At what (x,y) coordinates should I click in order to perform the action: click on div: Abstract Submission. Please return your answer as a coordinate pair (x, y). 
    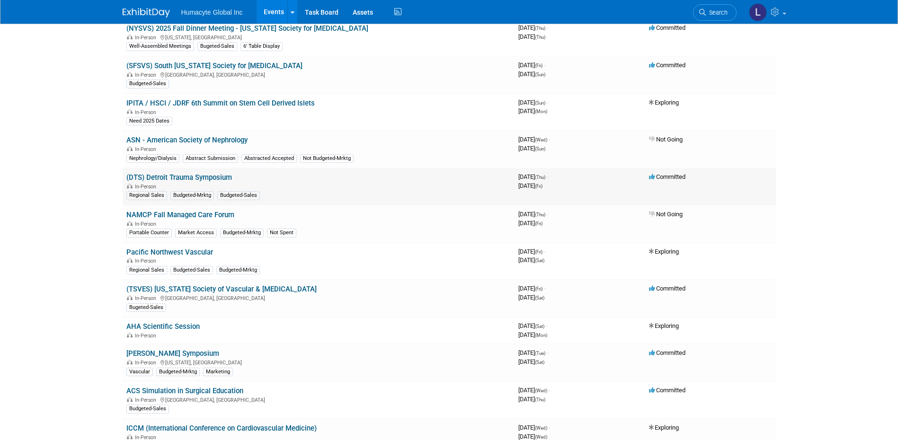
    Looking at the image, I should click on (210, 159).